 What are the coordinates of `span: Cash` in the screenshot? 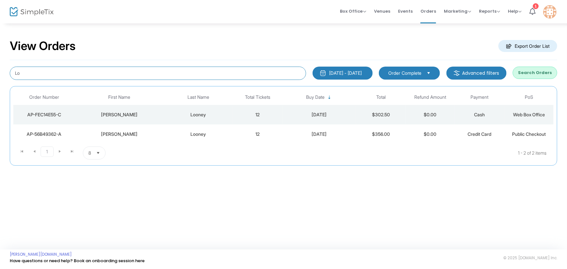 It's located at (480, 114).